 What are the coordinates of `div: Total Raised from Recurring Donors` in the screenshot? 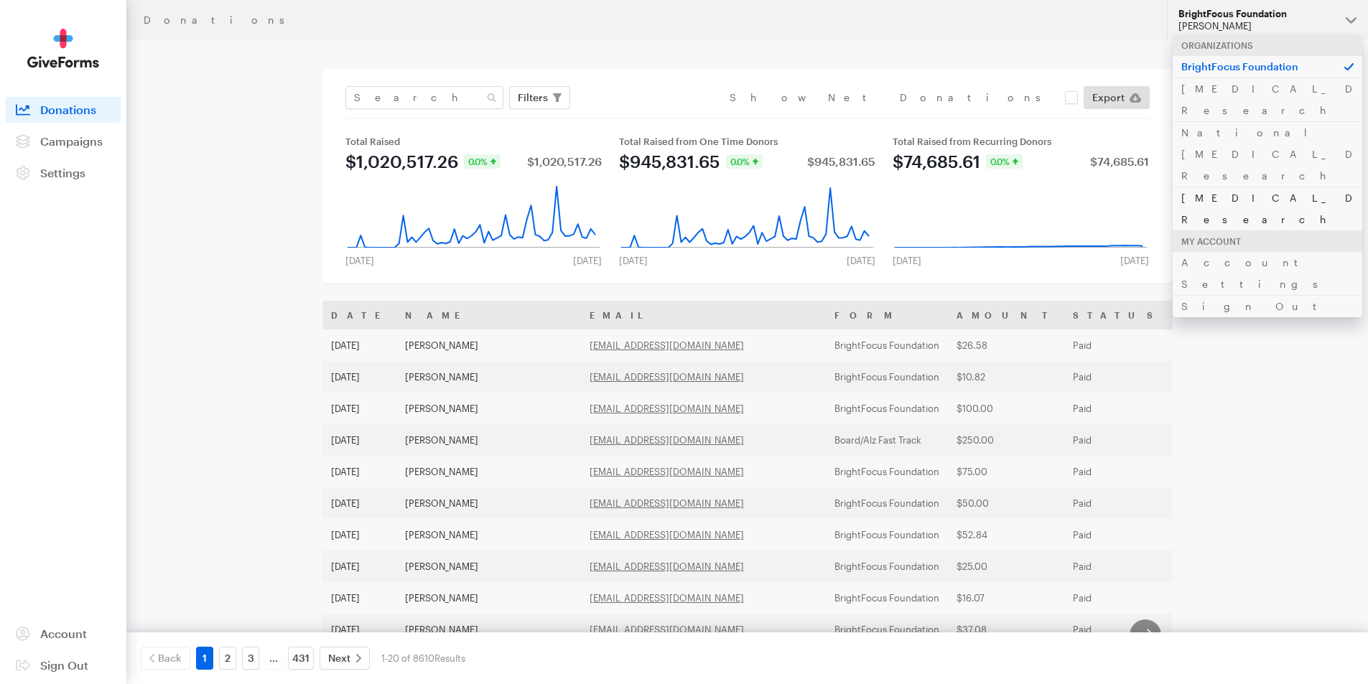 It's located at (1020, 141).